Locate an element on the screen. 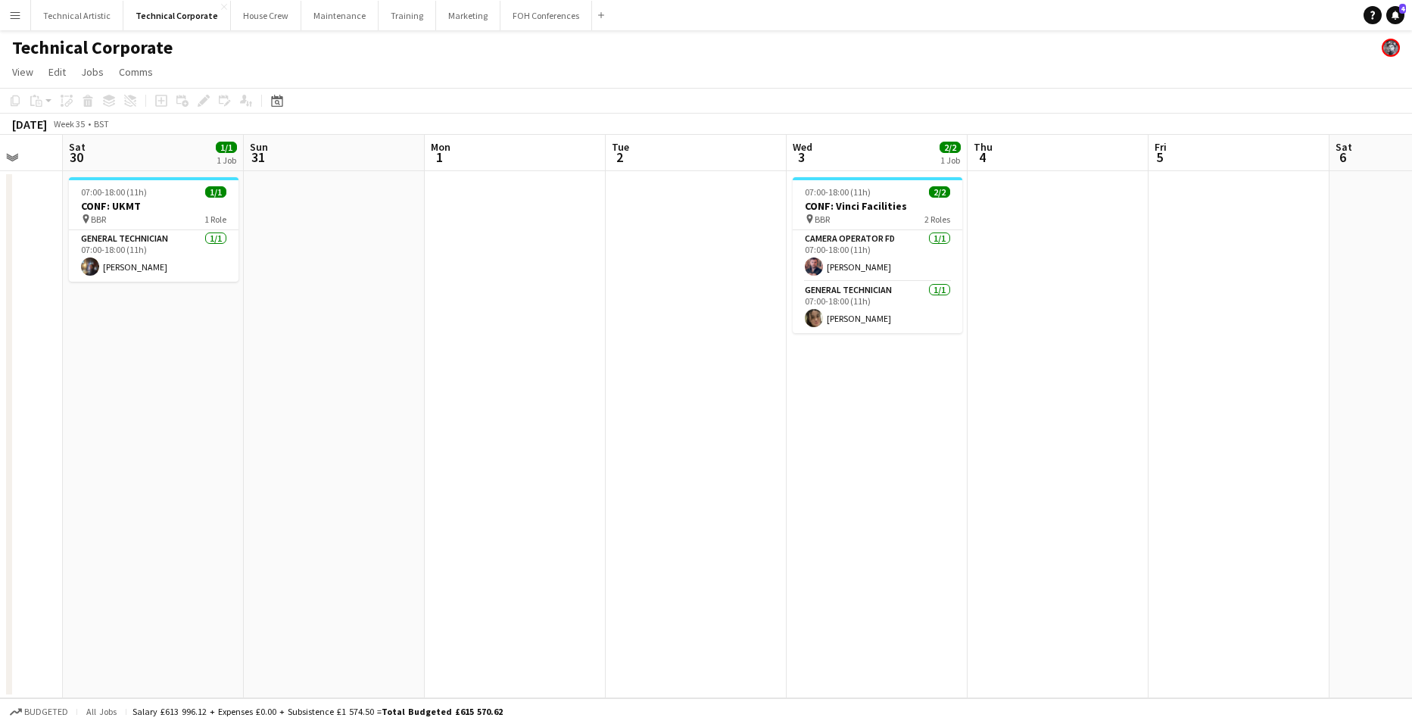 The height and width of the screenshot is (724, 1412). span: 2 is located at coordinates (619, 157).